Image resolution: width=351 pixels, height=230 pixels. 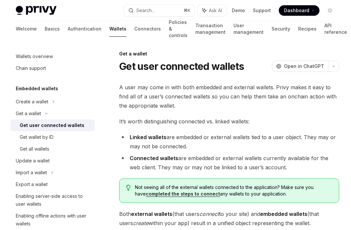 I want to click on a: API reference, so click(x=335, y=29).